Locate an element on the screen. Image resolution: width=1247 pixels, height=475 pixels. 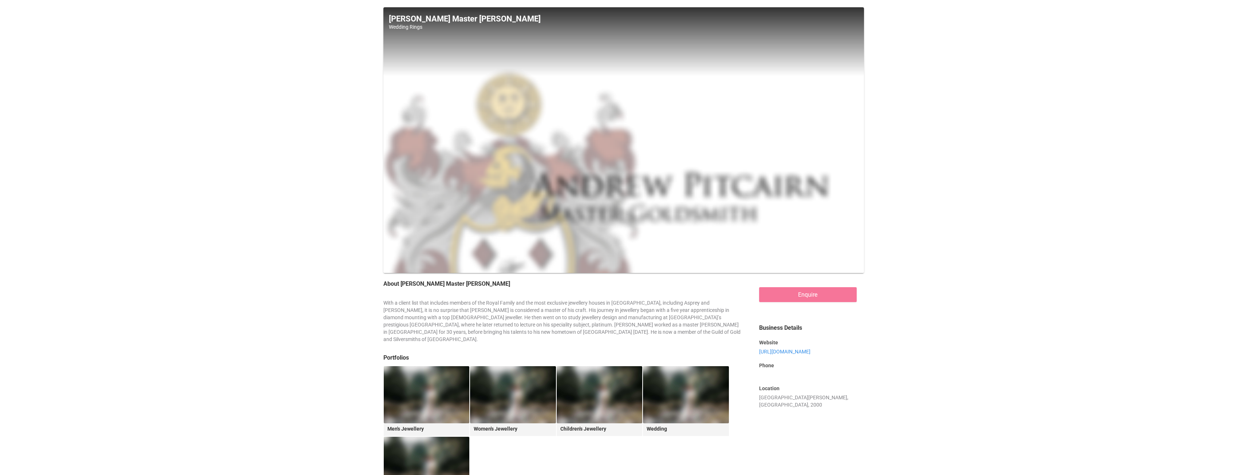
a: Children's Jewellery is located at coordinates (600, 401).